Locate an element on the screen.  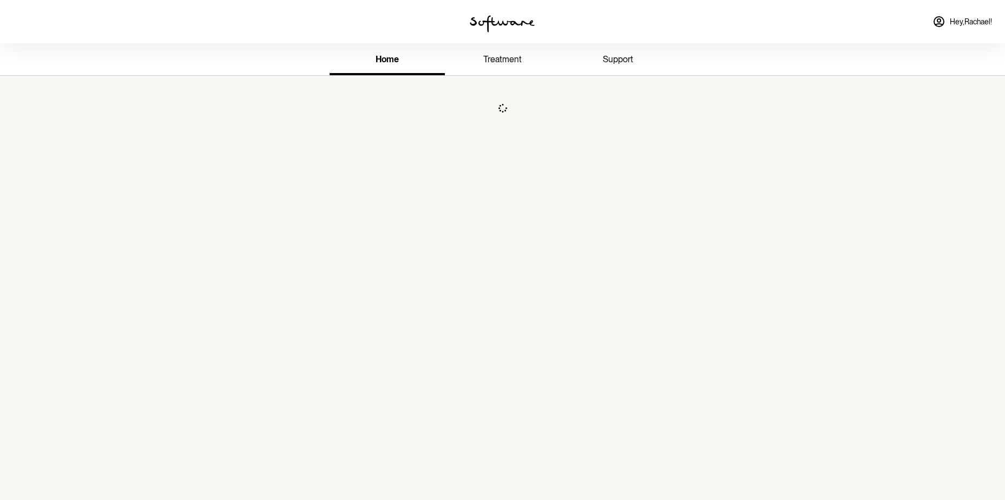
span: Hey, Rachael ! is located at coordinates (971, 22).